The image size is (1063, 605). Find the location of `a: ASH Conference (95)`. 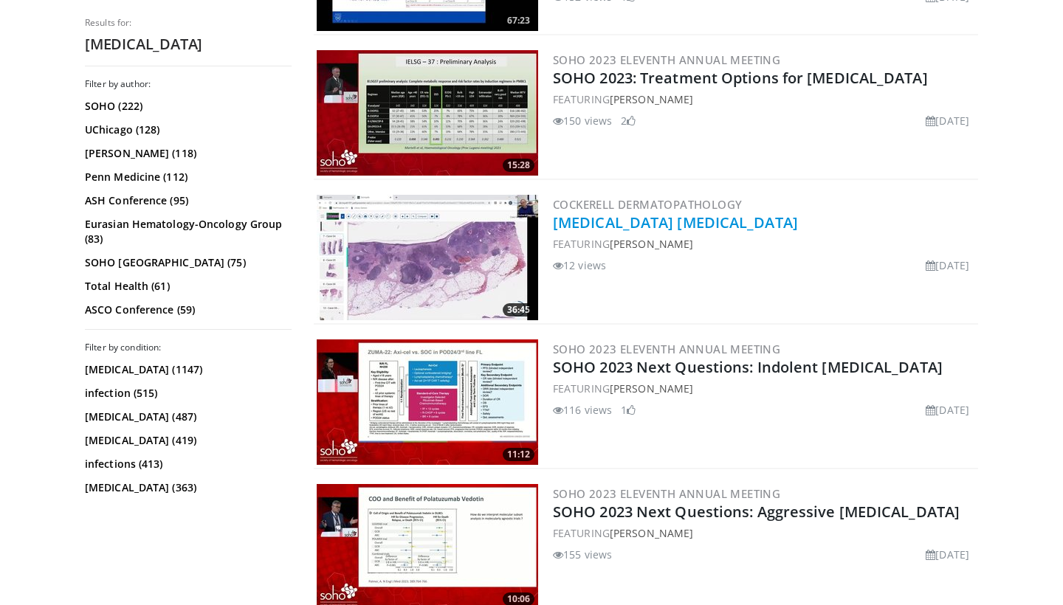

a: ASH Conference (95) is located at coordinates (186, 201).